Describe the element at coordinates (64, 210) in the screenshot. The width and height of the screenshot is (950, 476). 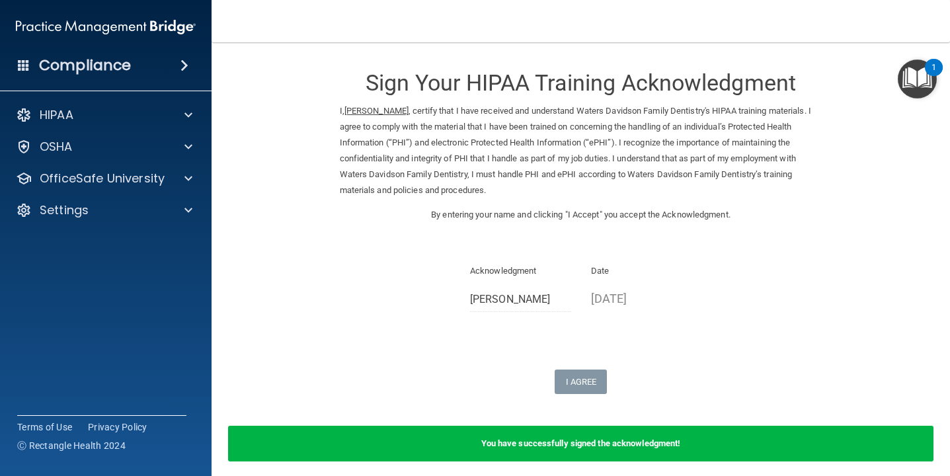
I see `p: Settings` at that location.